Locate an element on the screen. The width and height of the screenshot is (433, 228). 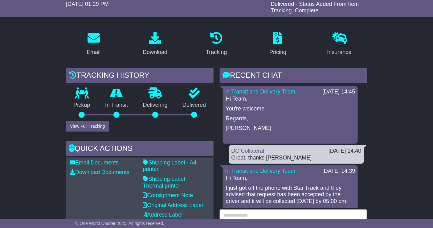
p: Delivered is located at coordinates (194, 105).